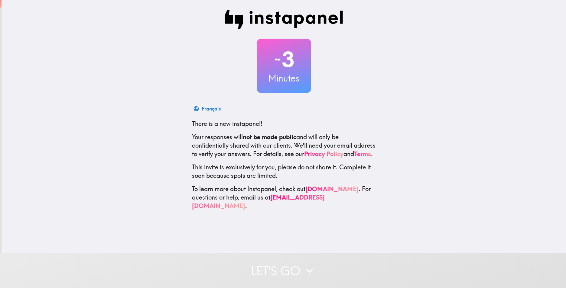 This screenshot has height=288, width=566. What do you see at coordinates (284, 60) in the screenshot?
I see `h2: 3` at bounding box center [284, 60].